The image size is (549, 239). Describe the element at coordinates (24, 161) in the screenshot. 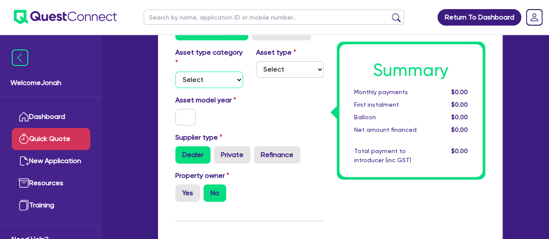

I see `img: new-application` at that location.